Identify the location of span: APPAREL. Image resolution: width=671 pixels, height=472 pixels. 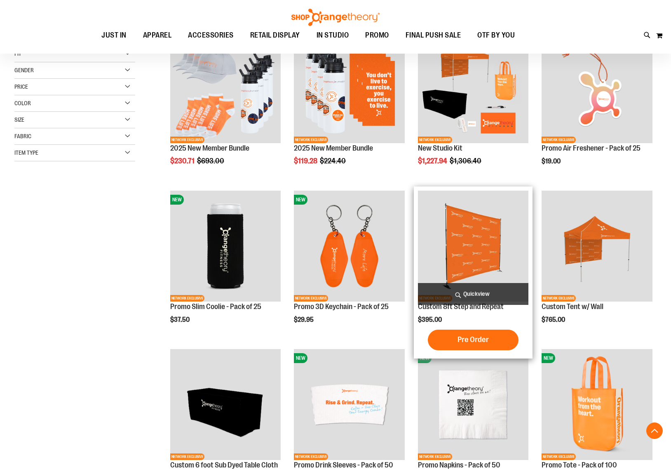
(158, 35).